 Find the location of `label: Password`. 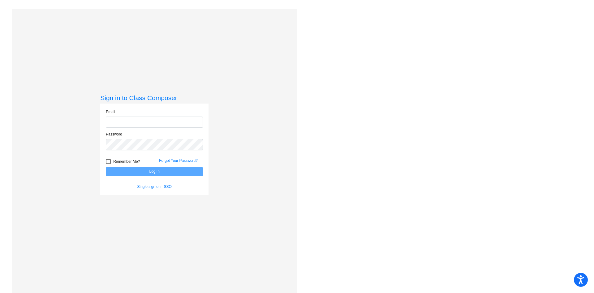

label: Password is located at coordinates (114, 134).